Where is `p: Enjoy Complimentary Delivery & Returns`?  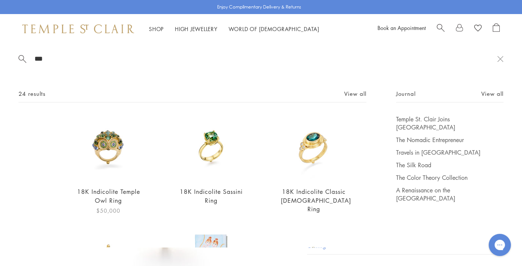
p: Enjoy Complimentary Delivery & Returns is located at coordinates (259, 7).